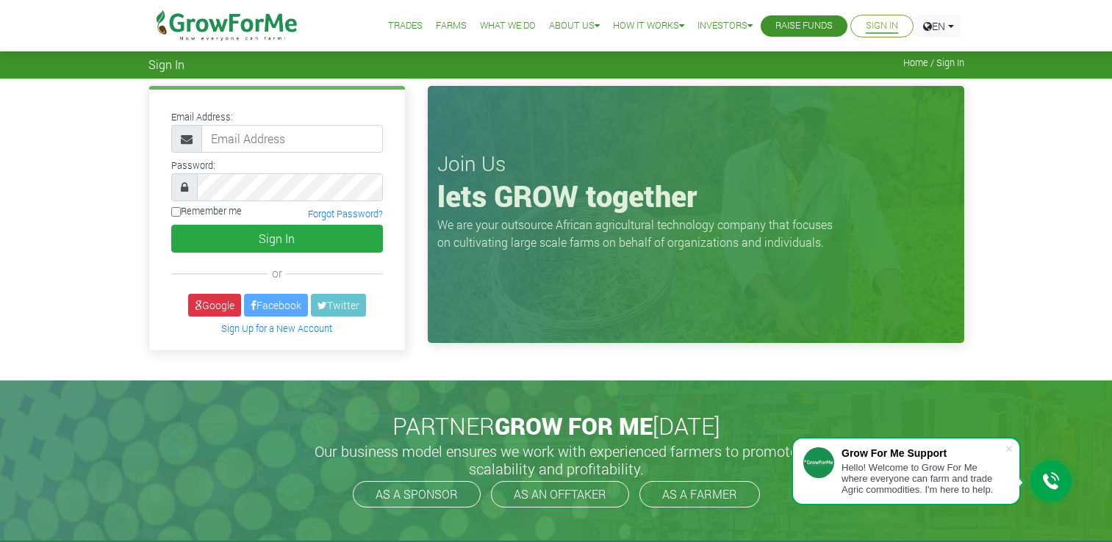 The width and height of the screenshot is (1112, 542). Describe the element at coordinates (574, 26) in the screenshot. I see `a: About Us` at that location.